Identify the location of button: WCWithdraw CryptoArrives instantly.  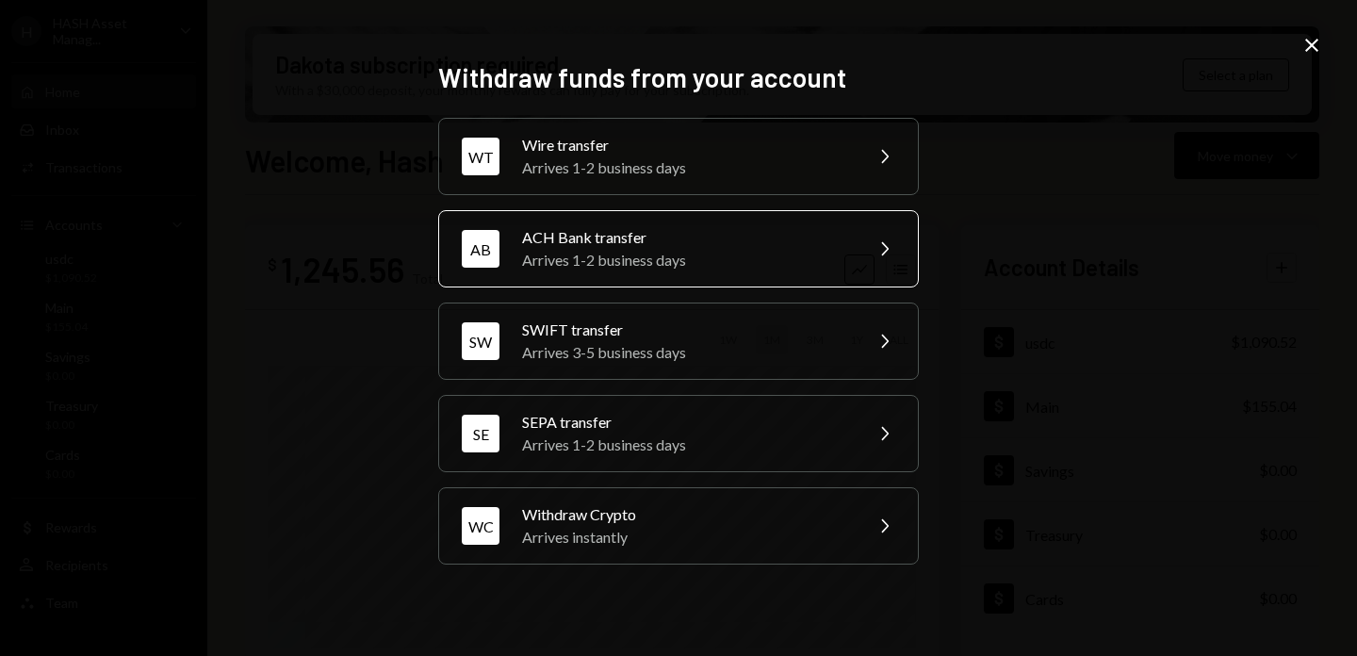
(679, 526).